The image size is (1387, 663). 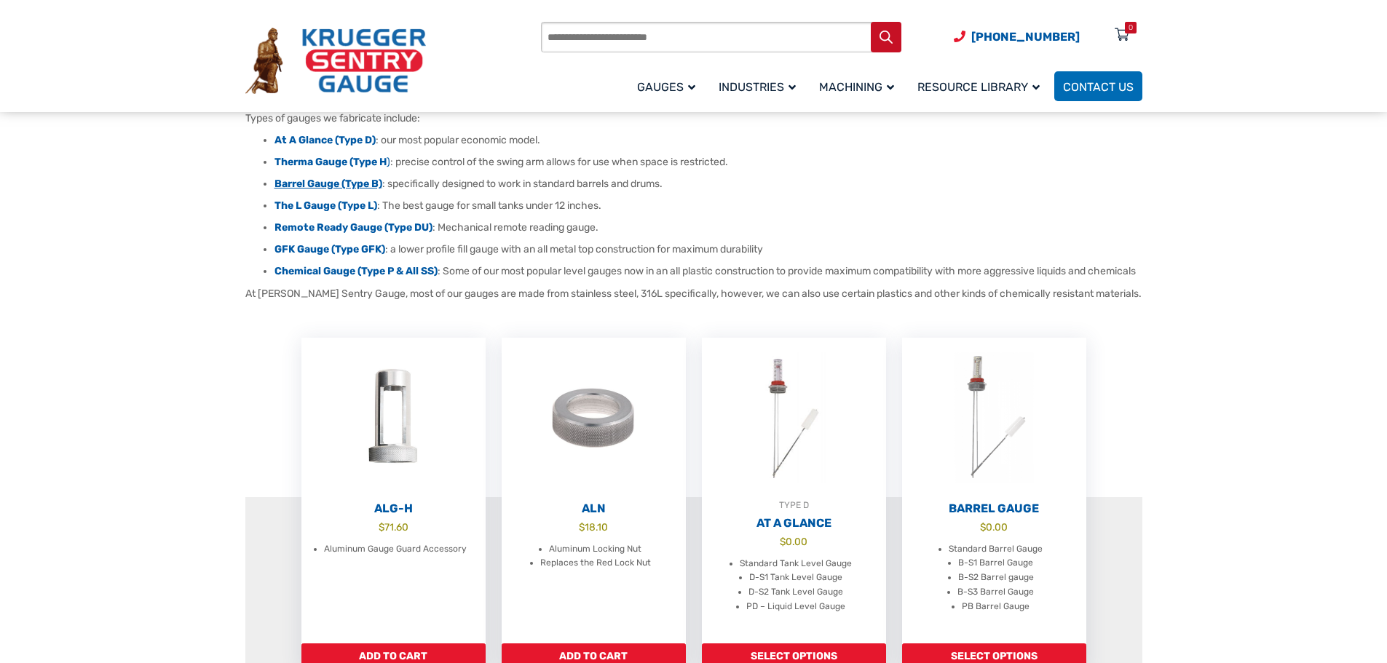 I want to click on a: Barrel Gauge (Type B), so click(x=328, y=183).